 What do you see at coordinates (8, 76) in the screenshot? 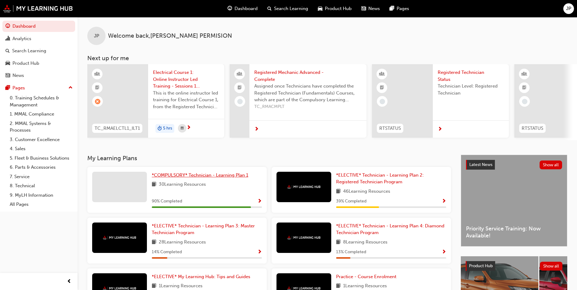
I see `span: news-icon` at bounding box center [8, 76].